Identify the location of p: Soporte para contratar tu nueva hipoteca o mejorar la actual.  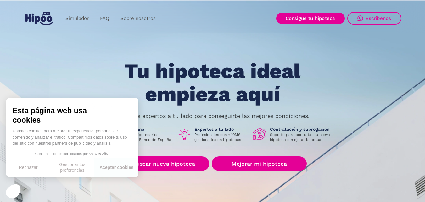
(302, 137).